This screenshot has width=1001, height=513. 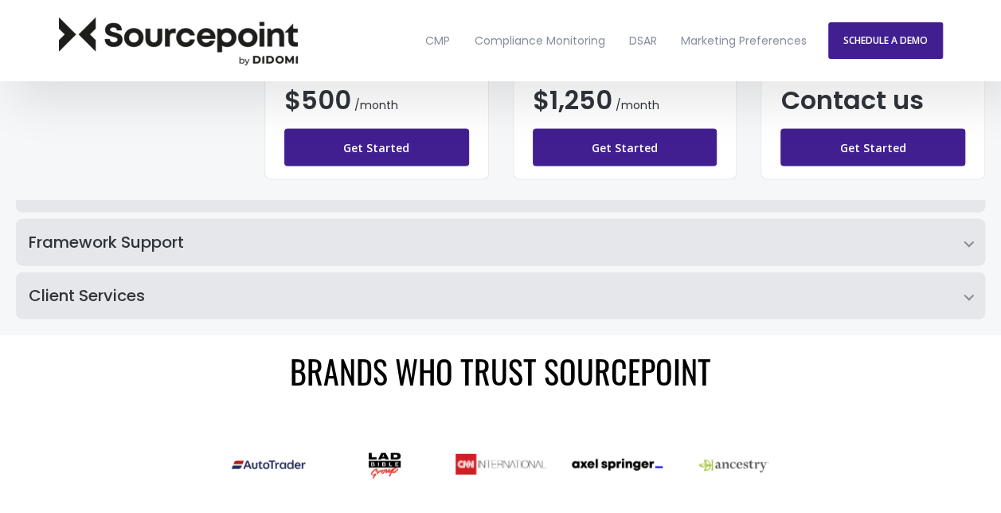 I want to click on a: Marketing Preferences, so click(x=744, y=41).